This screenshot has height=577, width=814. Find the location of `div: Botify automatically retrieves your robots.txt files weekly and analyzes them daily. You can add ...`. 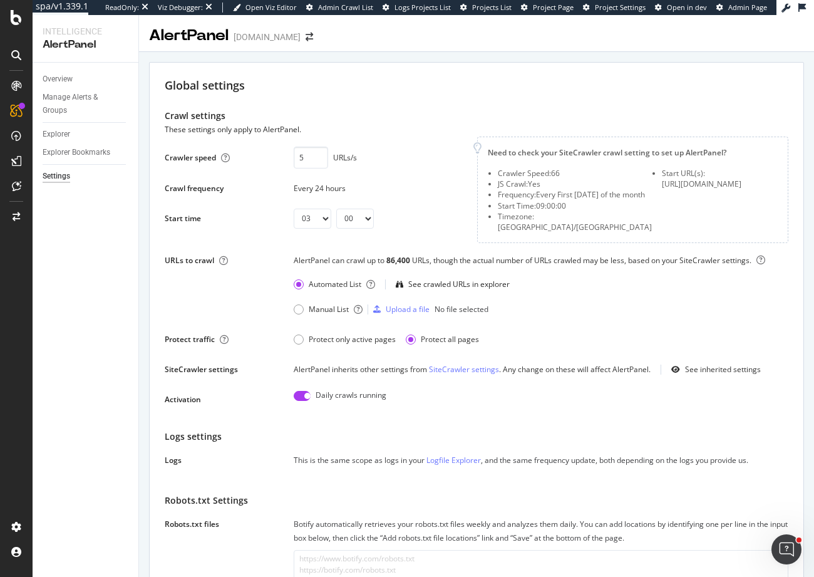

div: Botify automatically retrieves your robots.txt files weekly and analyzes them daily. You can add ... is located at coordinates (541, 531).